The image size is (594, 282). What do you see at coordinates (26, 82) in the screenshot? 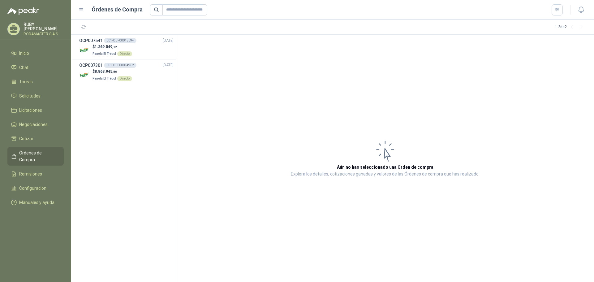
I see `span: Tareas` at bounding box center [26, 82].